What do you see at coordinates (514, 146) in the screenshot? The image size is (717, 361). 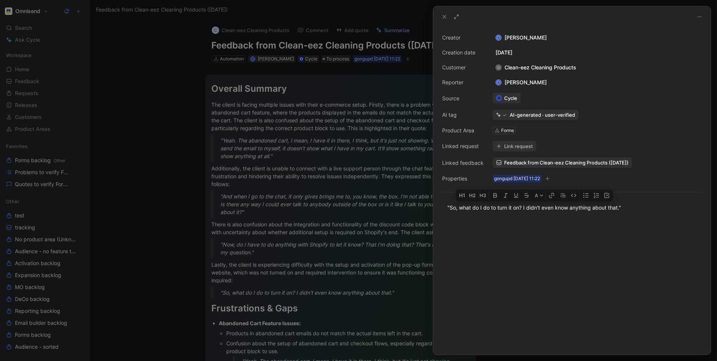 I see `button: Link request` at bounding box center [514, 146].